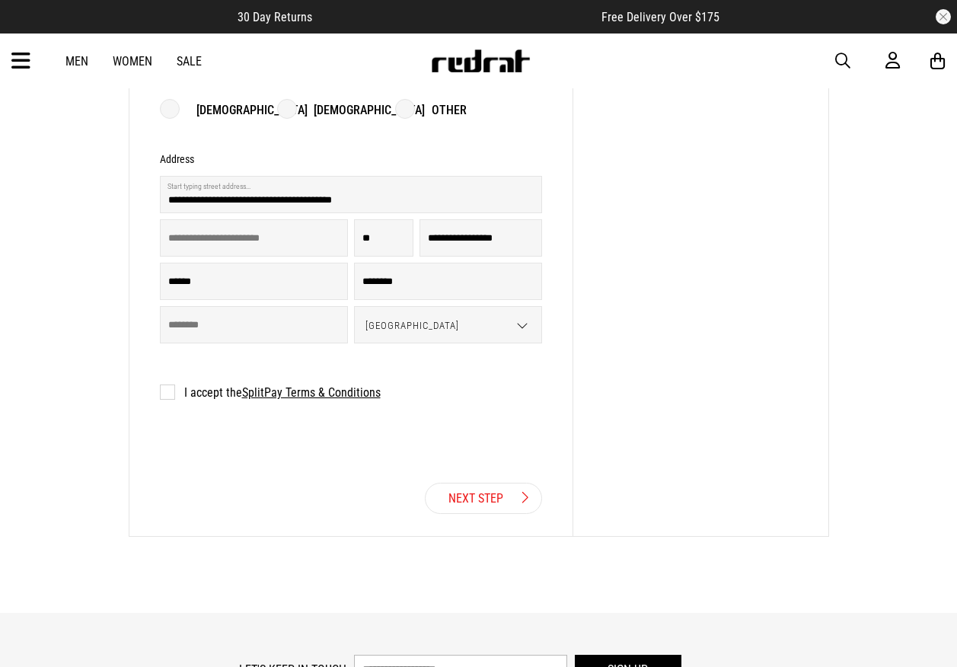 The image size is (957, 667). I want to click on button: Open LiveChat chat widget, so click(35, 29).